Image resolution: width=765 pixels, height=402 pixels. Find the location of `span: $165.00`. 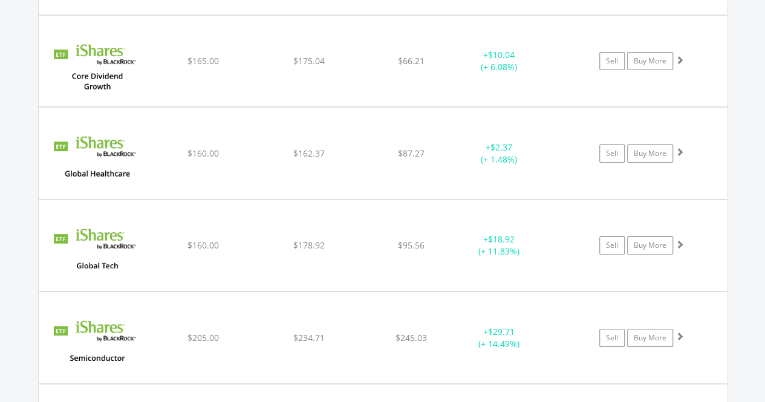

span: $165.00 is located at coordinates (203, 60).